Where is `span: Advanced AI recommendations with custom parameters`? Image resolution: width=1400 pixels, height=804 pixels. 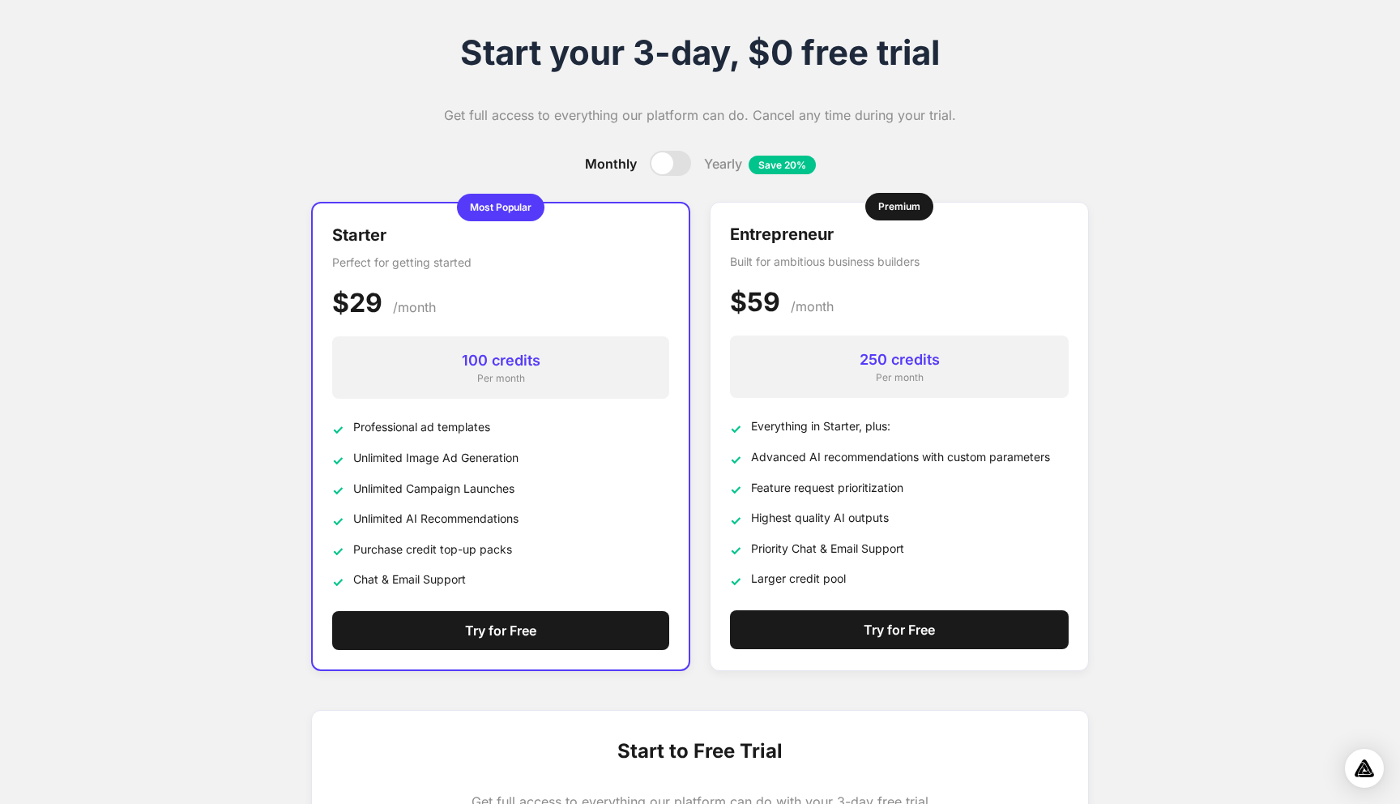 span: Advanced AI recommendations with custom parameters is located at coordinates (900, 456).